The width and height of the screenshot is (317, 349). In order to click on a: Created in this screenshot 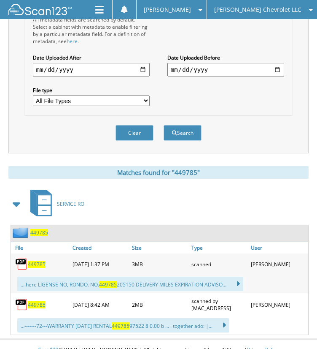, I will do `click(100, 247)`.